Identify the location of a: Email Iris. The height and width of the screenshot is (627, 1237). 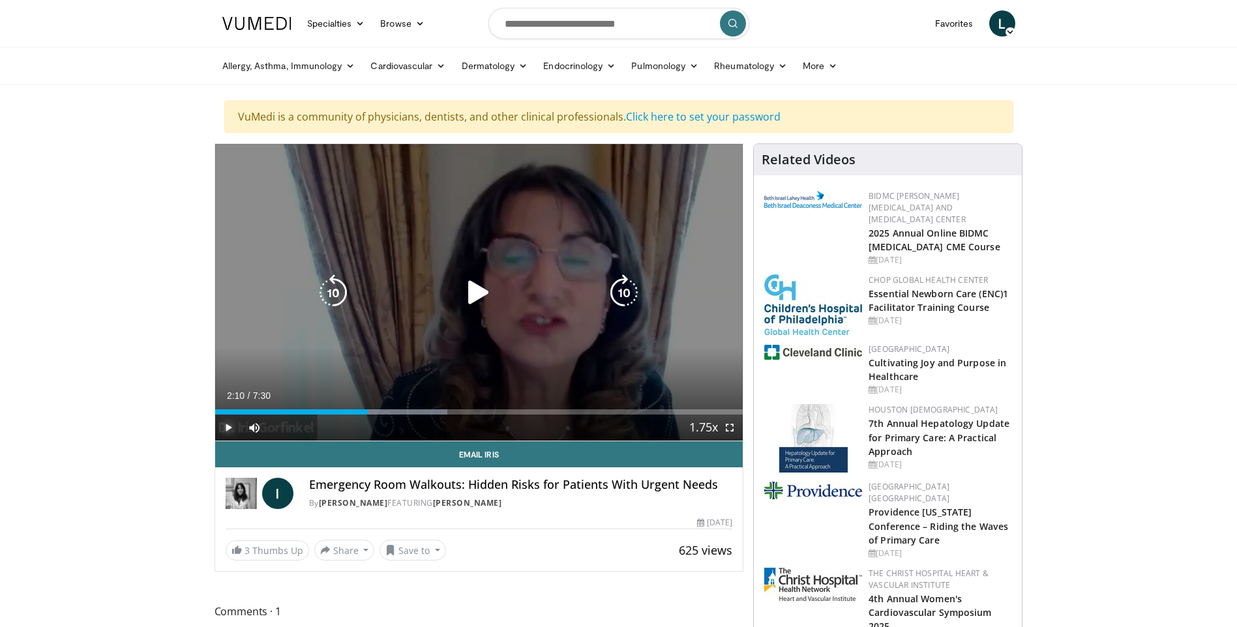
(479, 454).